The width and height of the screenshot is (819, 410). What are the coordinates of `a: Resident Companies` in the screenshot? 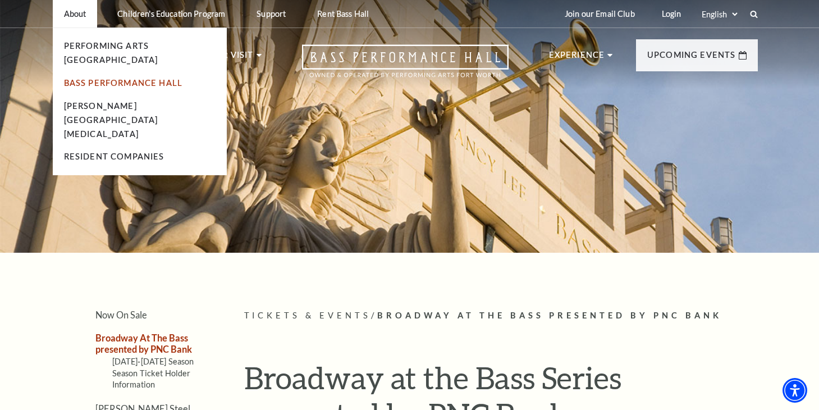 It's located at (114, 156).